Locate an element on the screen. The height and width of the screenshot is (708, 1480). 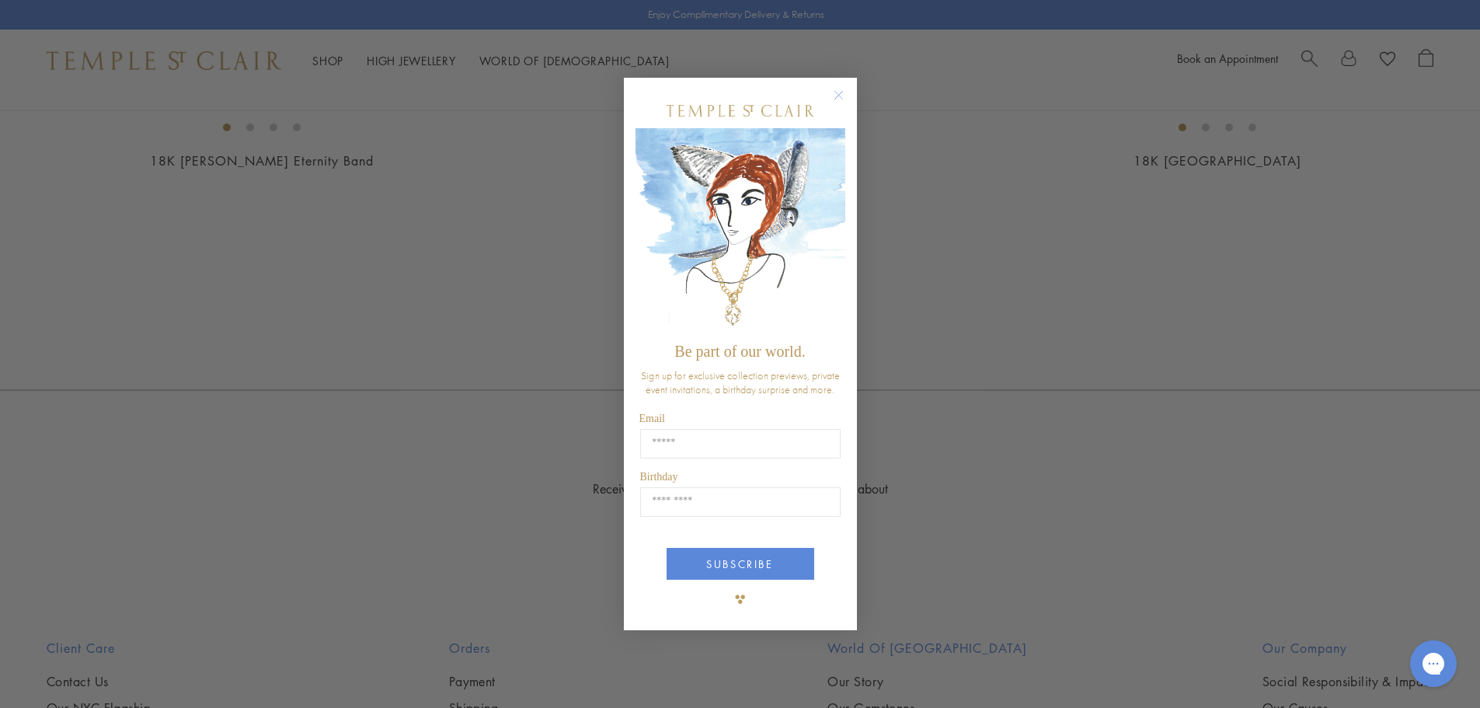
img: c4a9eb12-d91a-4d4a-8ee0-386386f4f338.jpeg is located at coordinates (741, 232).